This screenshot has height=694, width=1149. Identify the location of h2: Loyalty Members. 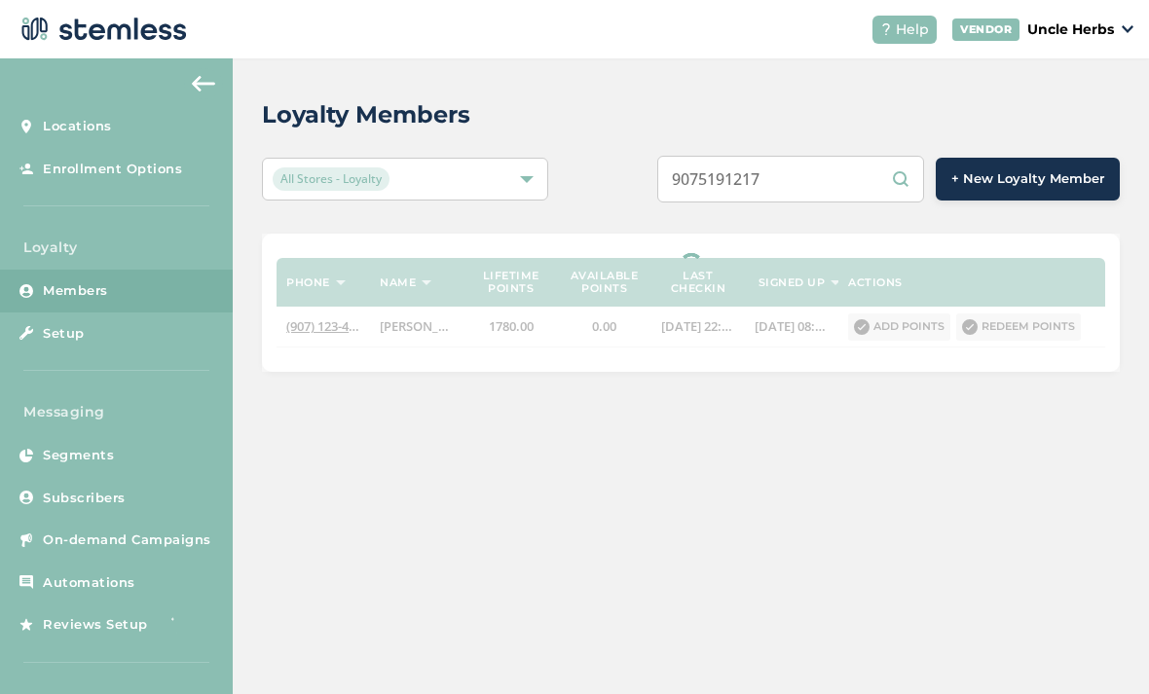
(366, 115).